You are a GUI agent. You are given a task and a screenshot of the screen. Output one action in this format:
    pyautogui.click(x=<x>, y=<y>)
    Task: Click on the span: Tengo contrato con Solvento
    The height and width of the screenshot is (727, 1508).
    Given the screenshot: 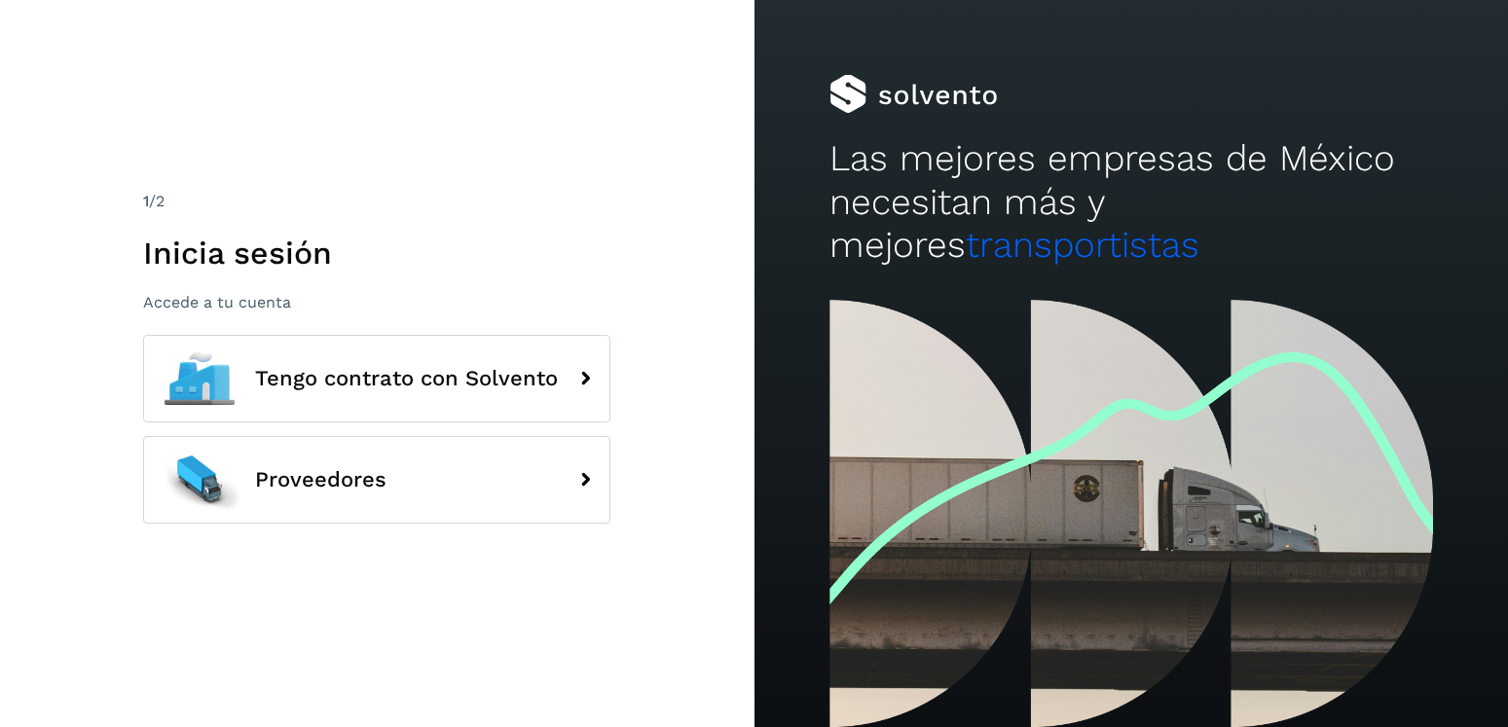 What is the action you would take?
    pyautogui.click(x=406, y=379)
    